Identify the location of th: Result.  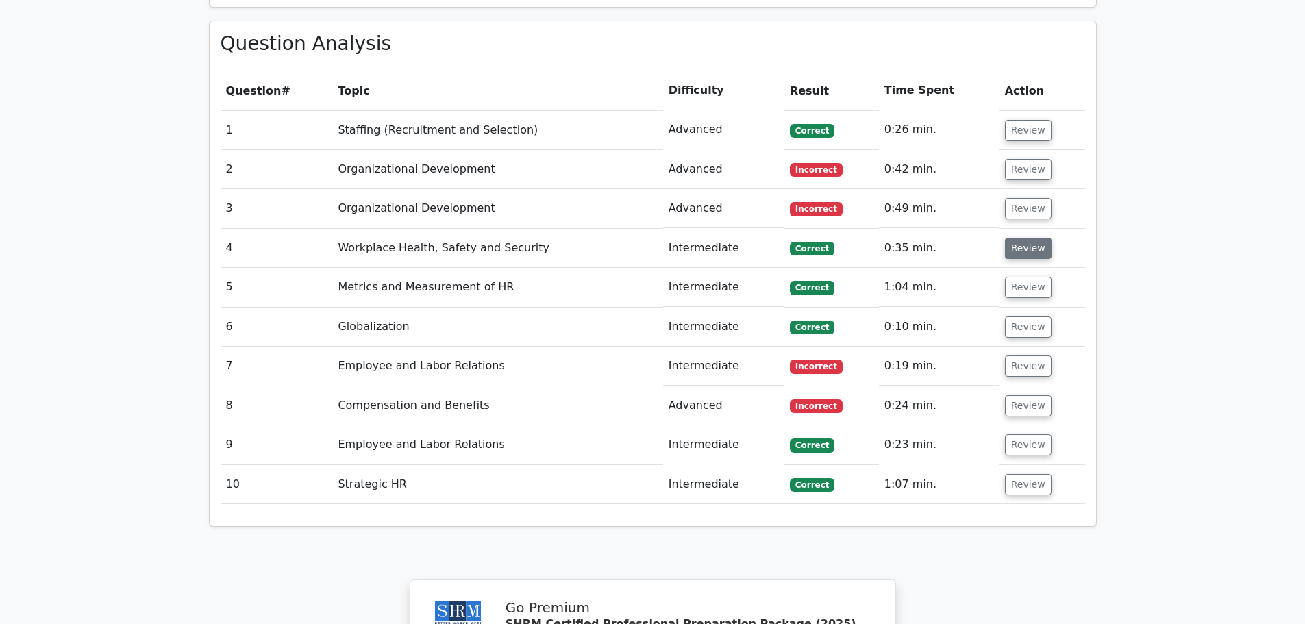
(831, 90).